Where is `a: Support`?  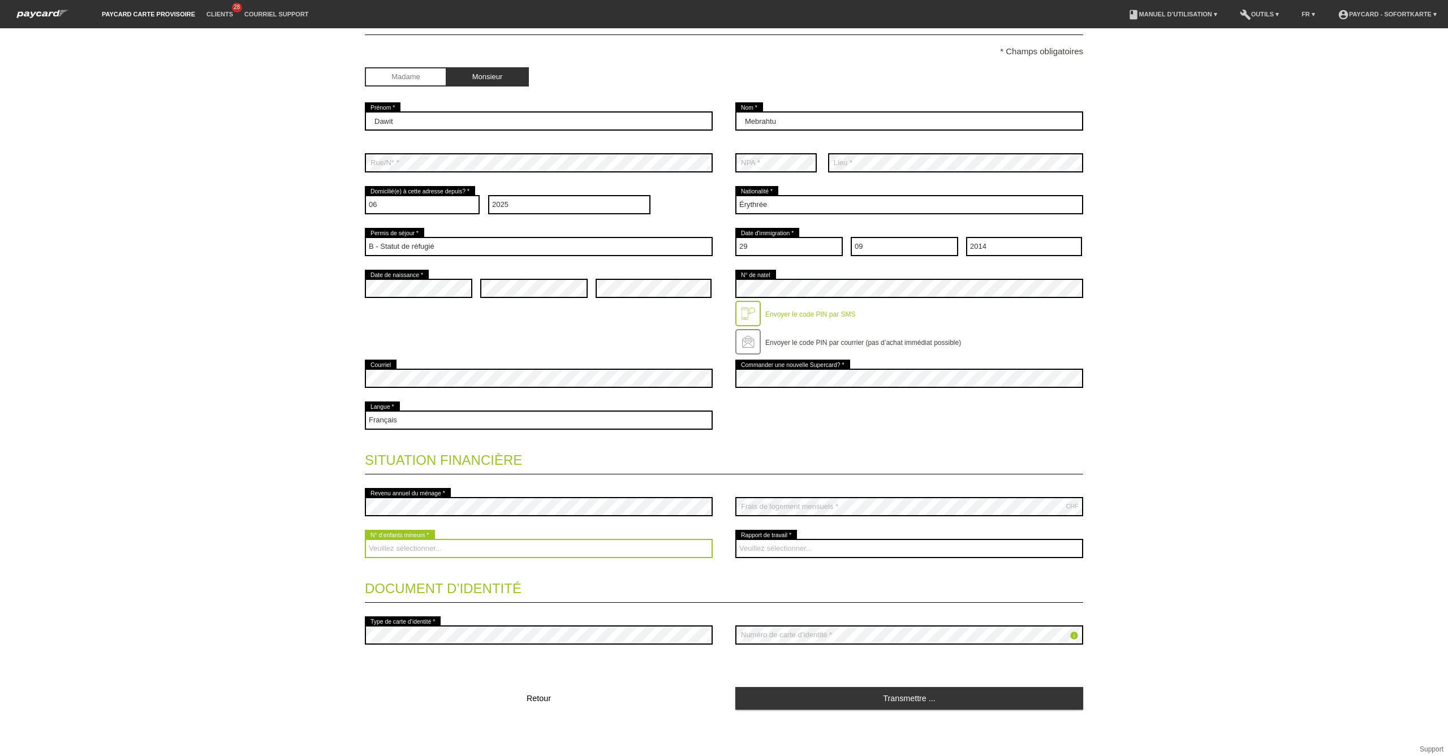
a: Support is located at coordinates (1431, 749).